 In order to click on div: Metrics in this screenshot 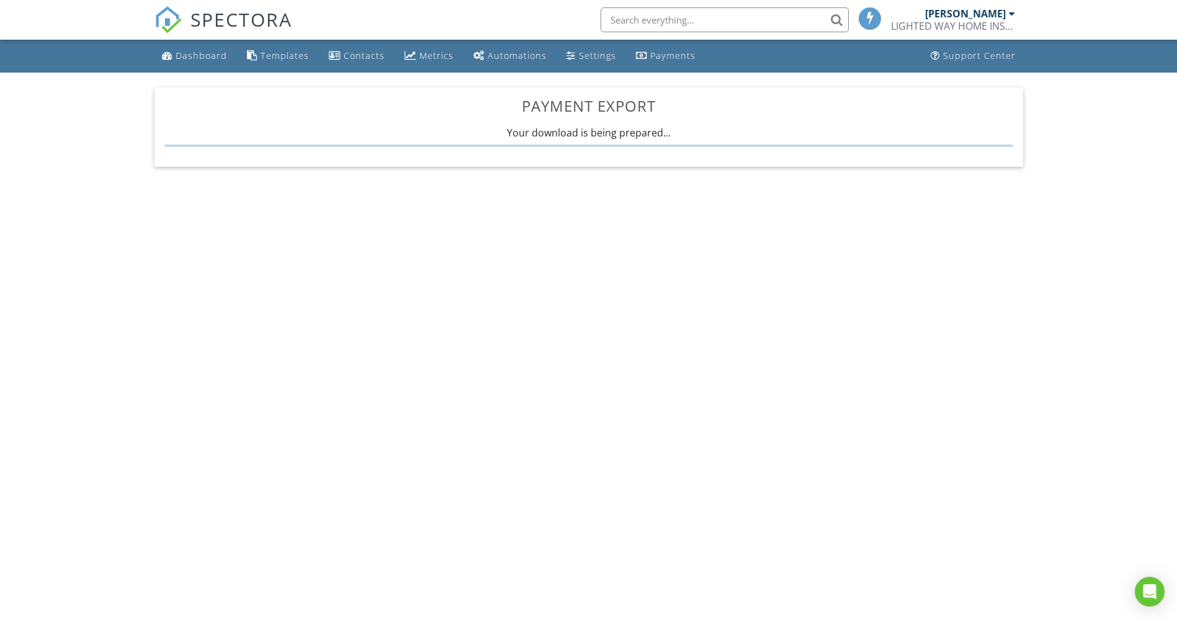, I will do `click(436, 55)`.